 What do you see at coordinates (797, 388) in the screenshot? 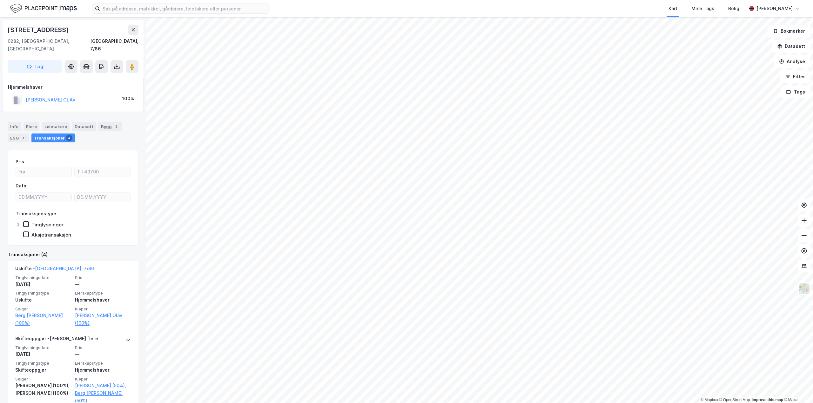
I see `div: Chat Widget` at bounding box center [797, 388].